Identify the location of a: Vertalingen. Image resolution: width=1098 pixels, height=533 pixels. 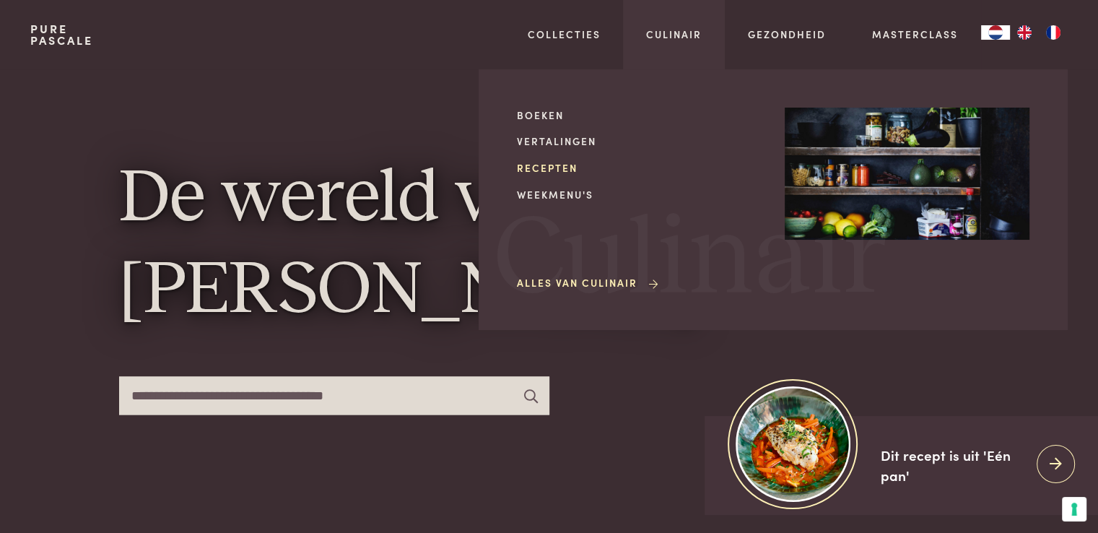
(639, 141).